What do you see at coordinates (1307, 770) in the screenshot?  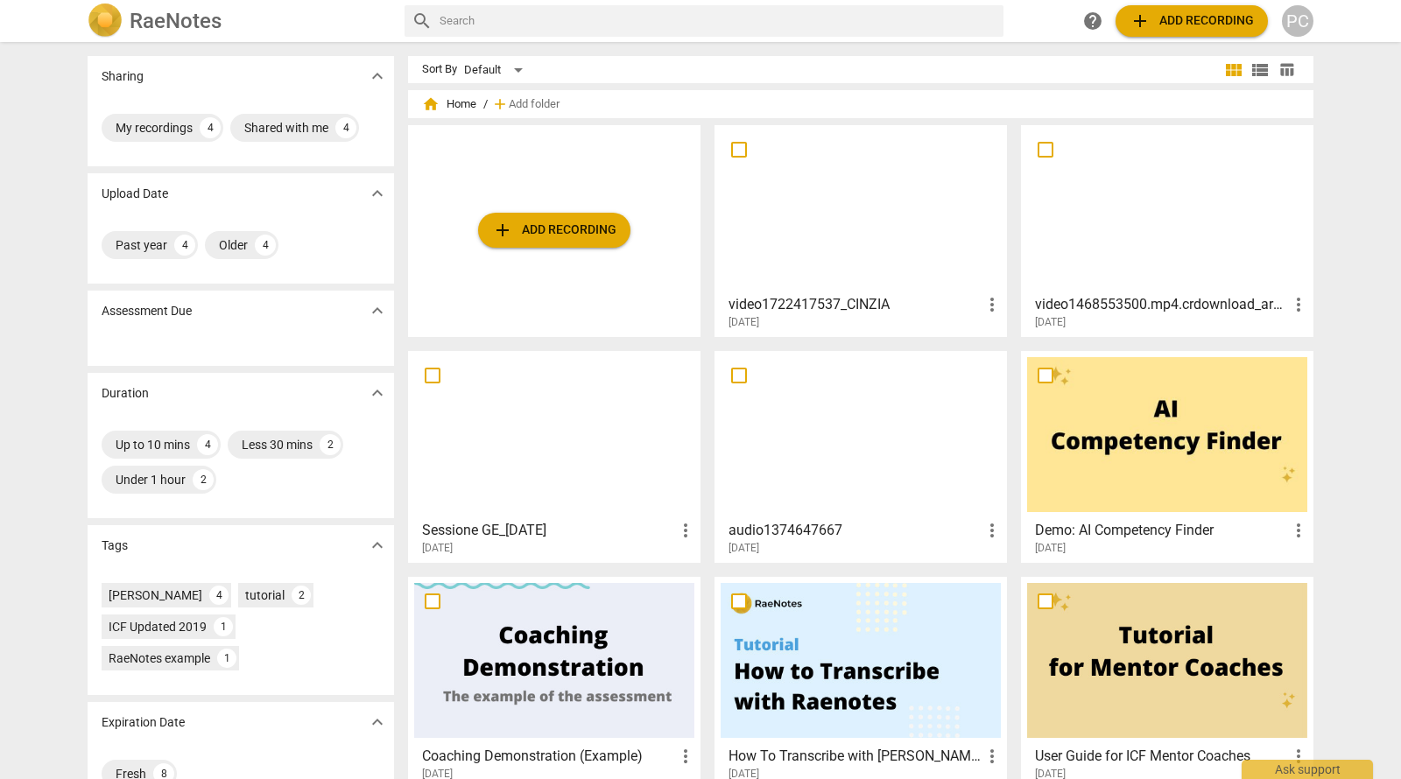 I see `div: Ask support` at bounding box center [1307, 770].